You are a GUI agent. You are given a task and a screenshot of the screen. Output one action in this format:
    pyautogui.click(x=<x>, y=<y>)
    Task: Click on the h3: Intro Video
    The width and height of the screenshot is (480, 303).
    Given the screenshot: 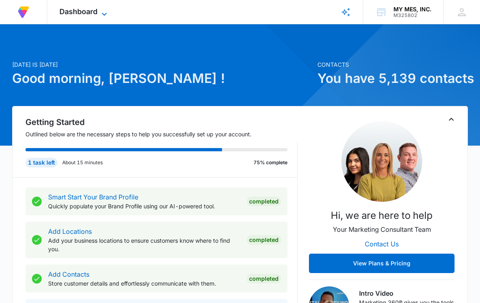 What is the action you would take?
    pyautogui.click(x=406, y=293)
    